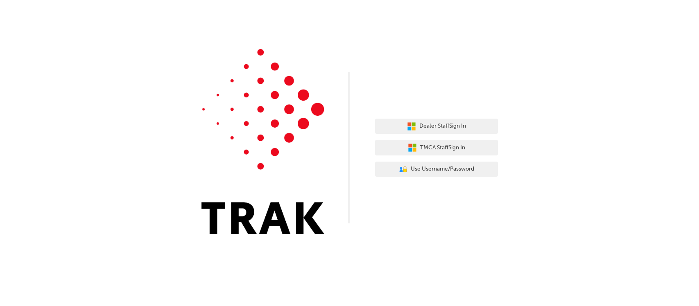 The image size is (699, 306). Describe the element at coordinates (437, 127) in the screenshot. I see `button: Dealer StaffSign In` at that location.